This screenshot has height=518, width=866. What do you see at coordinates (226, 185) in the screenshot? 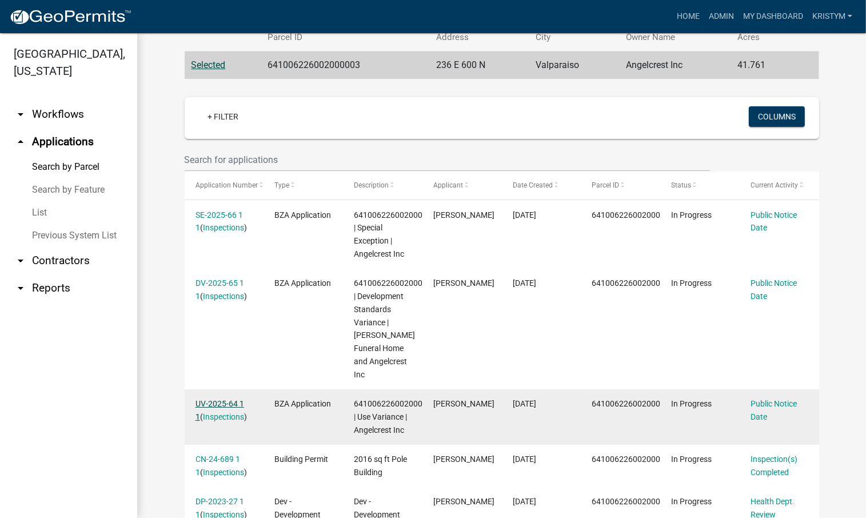
I see `span: Application Number` at bounding box center [226, 185].